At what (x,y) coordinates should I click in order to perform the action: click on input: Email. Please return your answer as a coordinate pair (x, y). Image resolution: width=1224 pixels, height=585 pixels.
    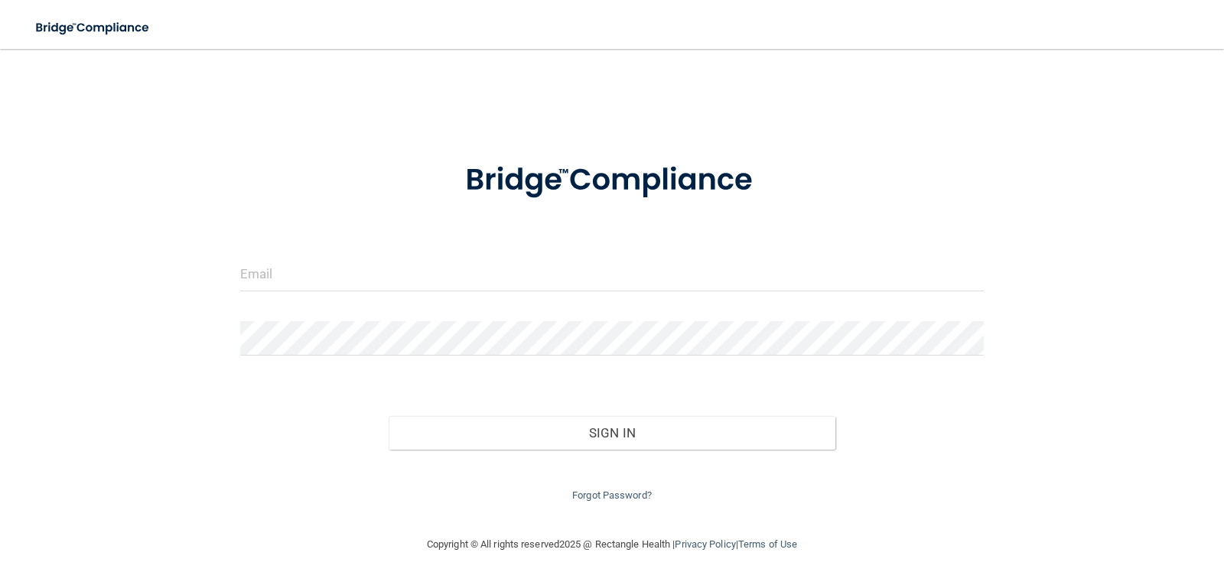
    Looking at the image, I should click on (612, 274).